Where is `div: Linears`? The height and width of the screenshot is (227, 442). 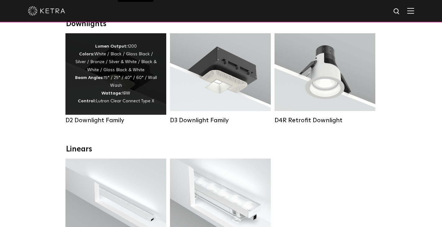 div: Linears is located at coordinates (221, 149).